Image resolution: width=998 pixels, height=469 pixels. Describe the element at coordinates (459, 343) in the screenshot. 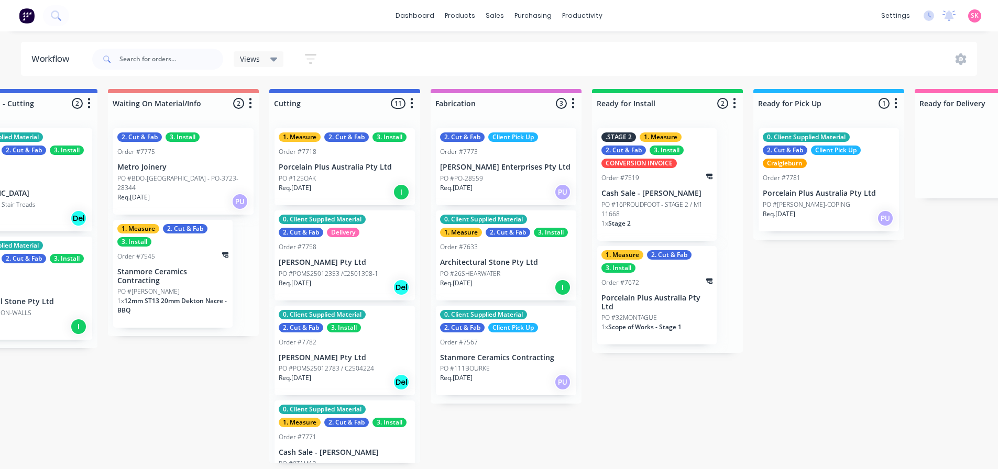

I see `div: Order #7567` at that location.